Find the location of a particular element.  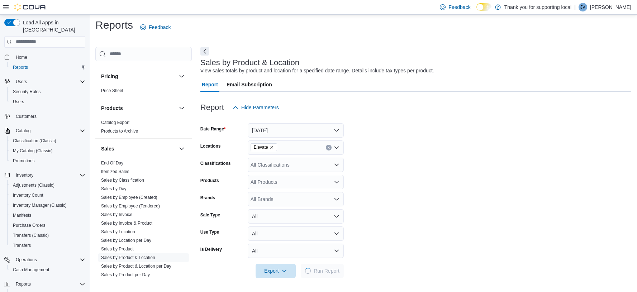

span: Promotions is located at coordinates (48, 161).